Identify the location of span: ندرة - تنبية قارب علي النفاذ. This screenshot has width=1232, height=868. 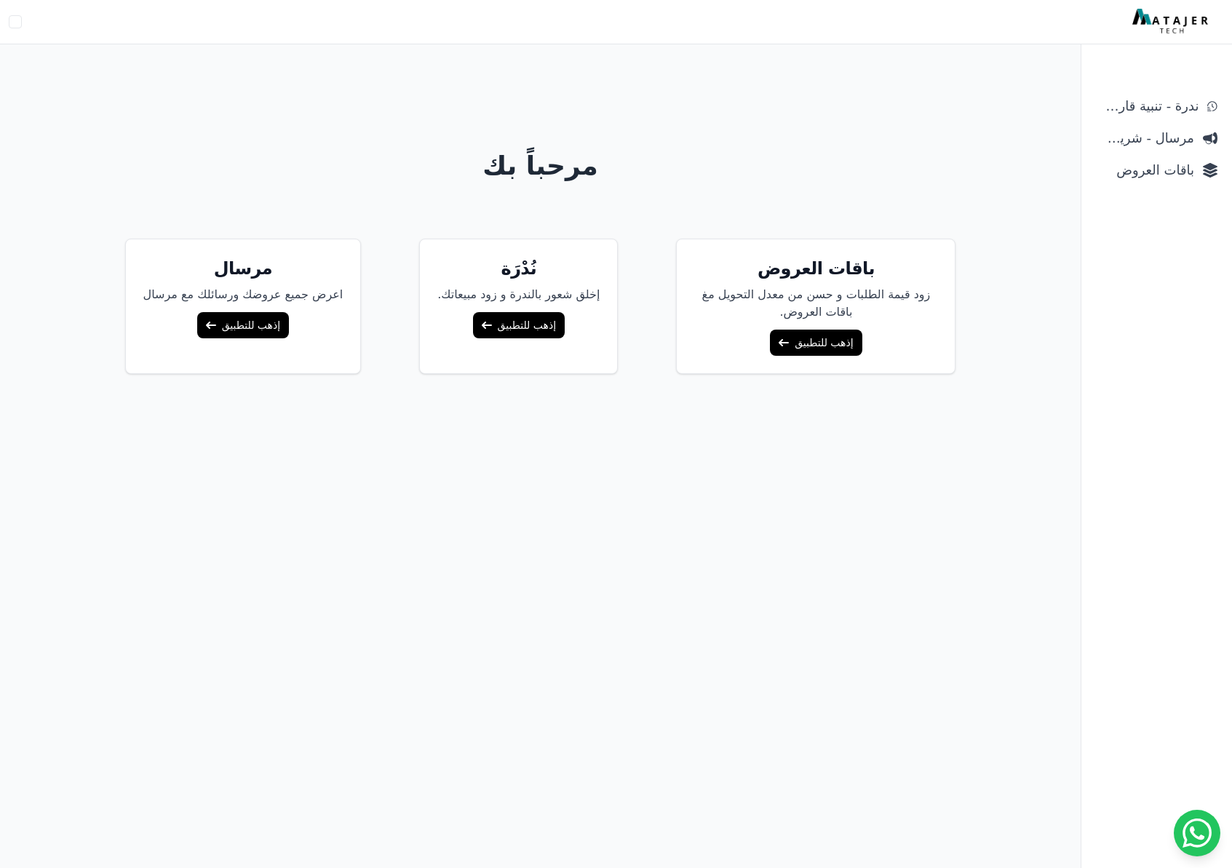
(1147, 106).